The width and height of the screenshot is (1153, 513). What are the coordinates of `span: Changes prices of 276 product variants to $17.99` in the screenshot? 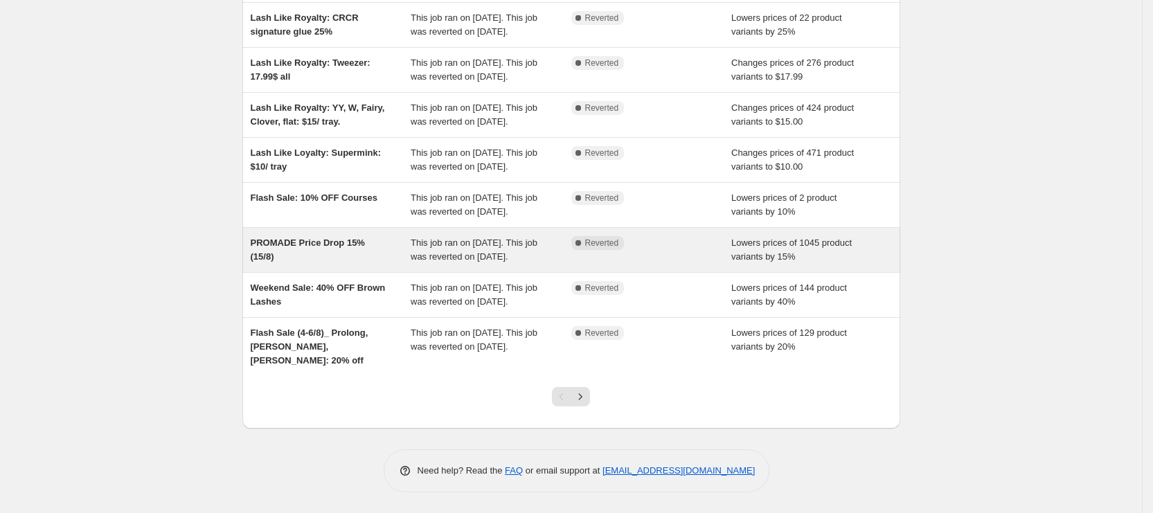 It's located at (792, 69).